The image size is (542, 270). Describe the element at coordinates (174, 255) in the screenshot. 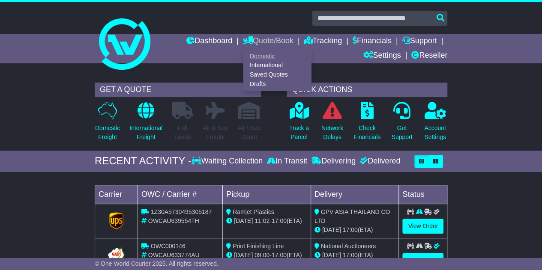

I see `span: OWCAU633774AU` at that location.